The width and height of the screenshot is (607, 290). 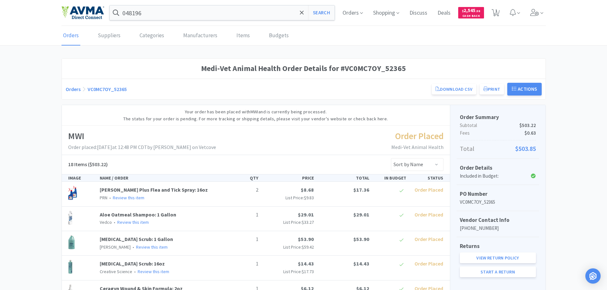 What do you see at coordinates (391, 178) in the screenshot?
I see `div: IN BUDGET` at bounding box center [391, 178].